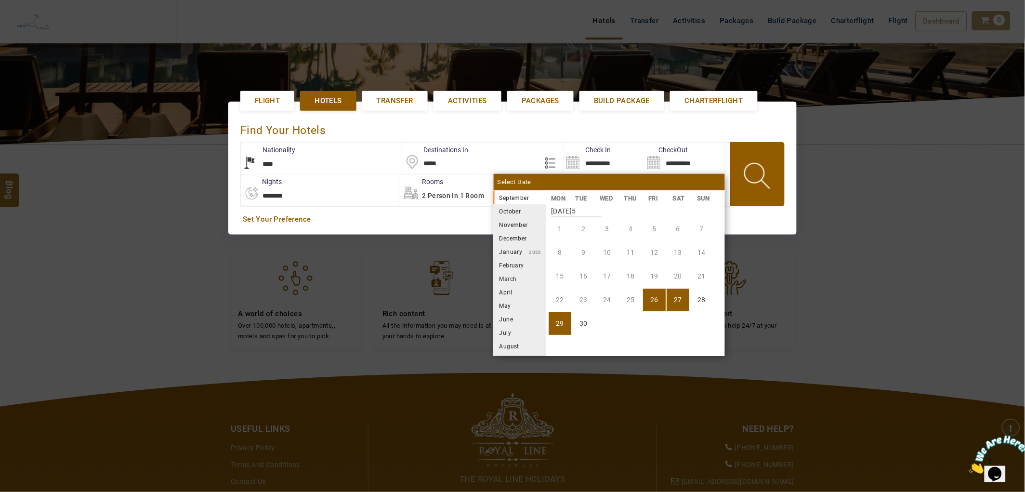  I want to click on li: March, so click(520, 279).